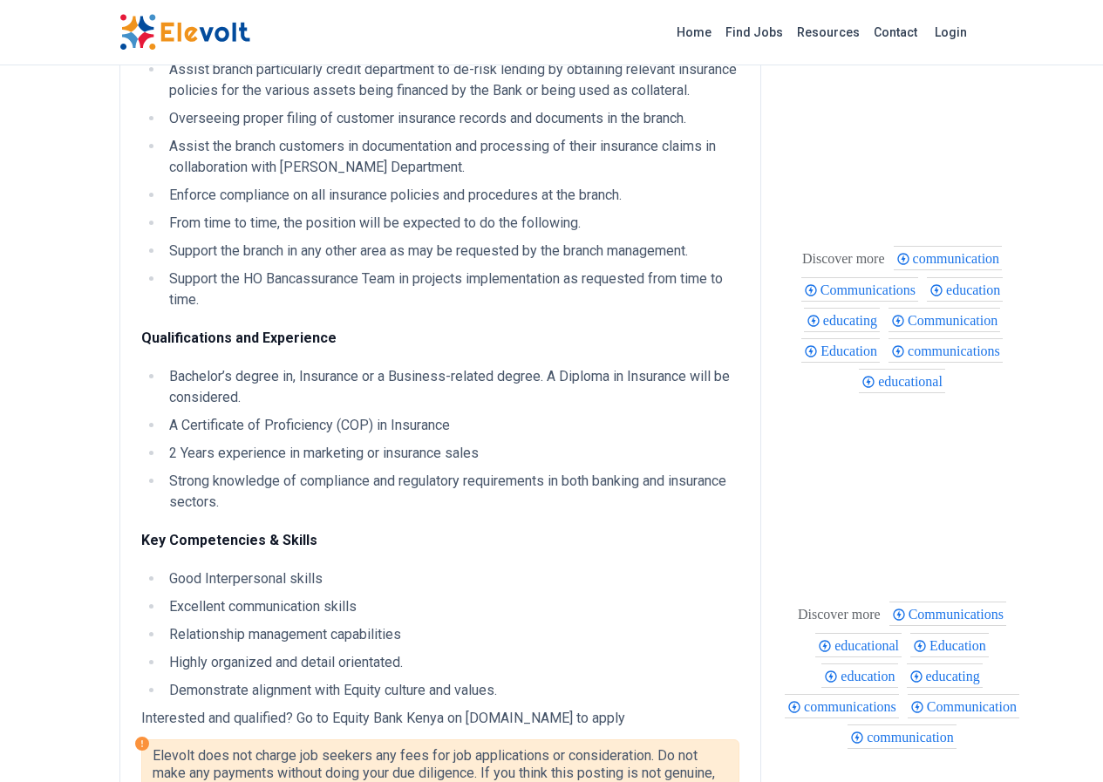  What do you see at coordinates (452, 119) in the screenshot?
I see `li: Overseeing proper filing of customer insurance records and documents in the branch.` at bounding box center [452, 119].